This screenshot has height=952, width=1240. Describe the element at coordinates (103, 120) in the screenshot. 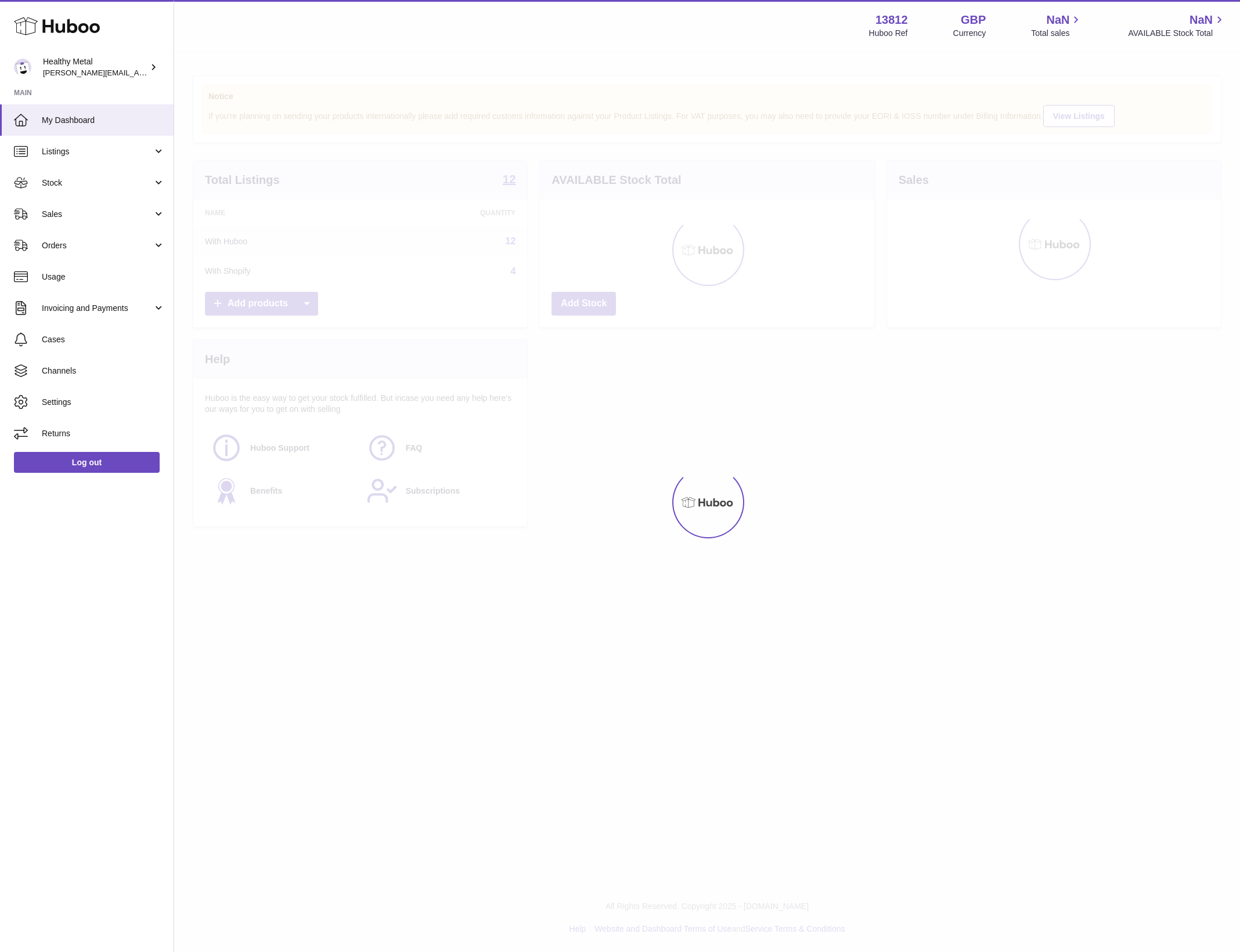

I see `span: My Dashboard` at that location.